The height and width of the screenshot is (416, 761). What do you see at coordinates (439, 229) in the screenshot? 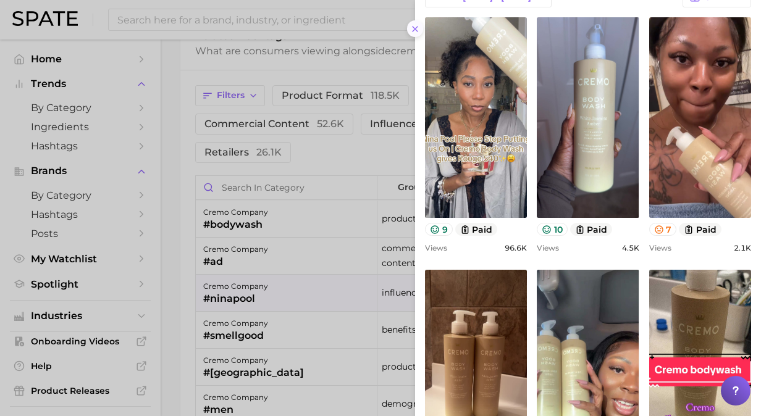
I see `button: 9` at bounding box center [439, 229].